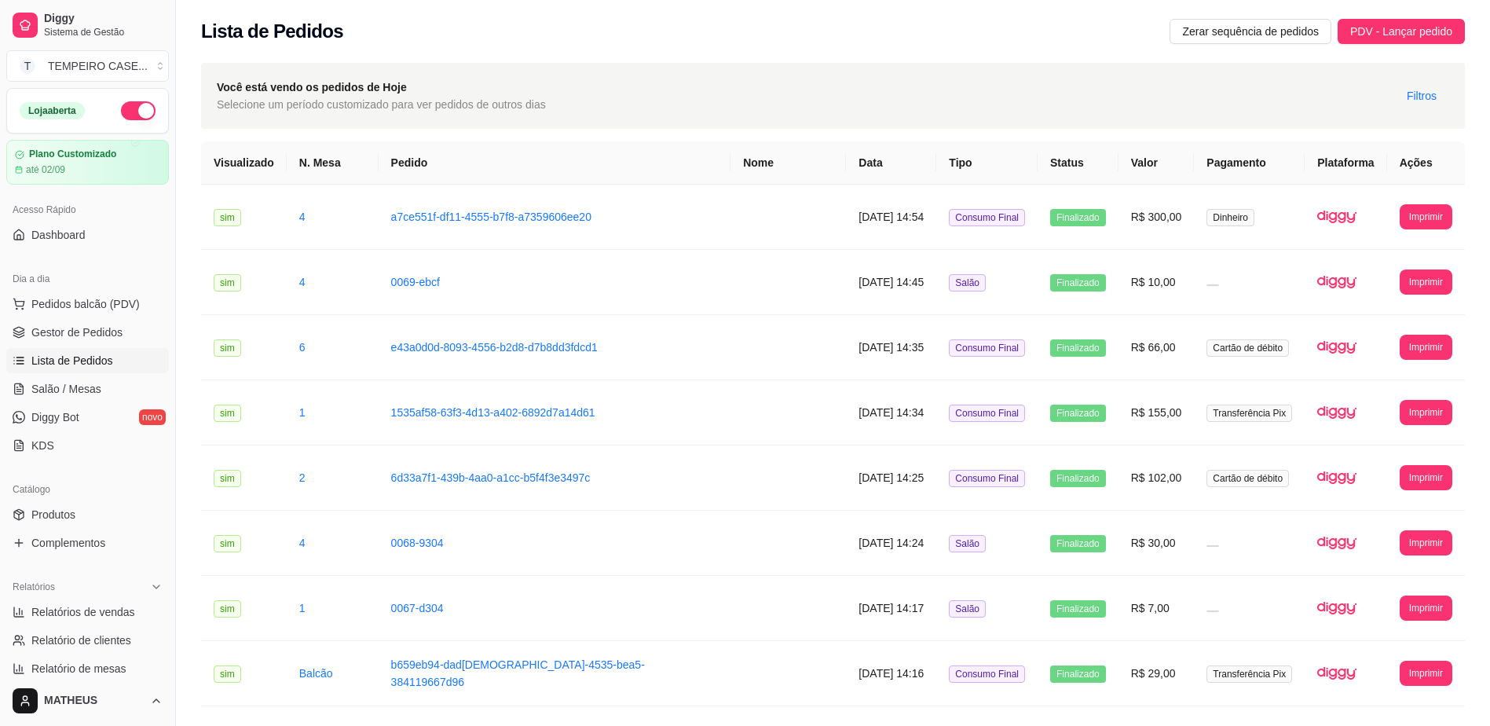  Describe the element at coordinates (87, 417) in the screenshot. I see `a: Diggy Botnovo` at that location.